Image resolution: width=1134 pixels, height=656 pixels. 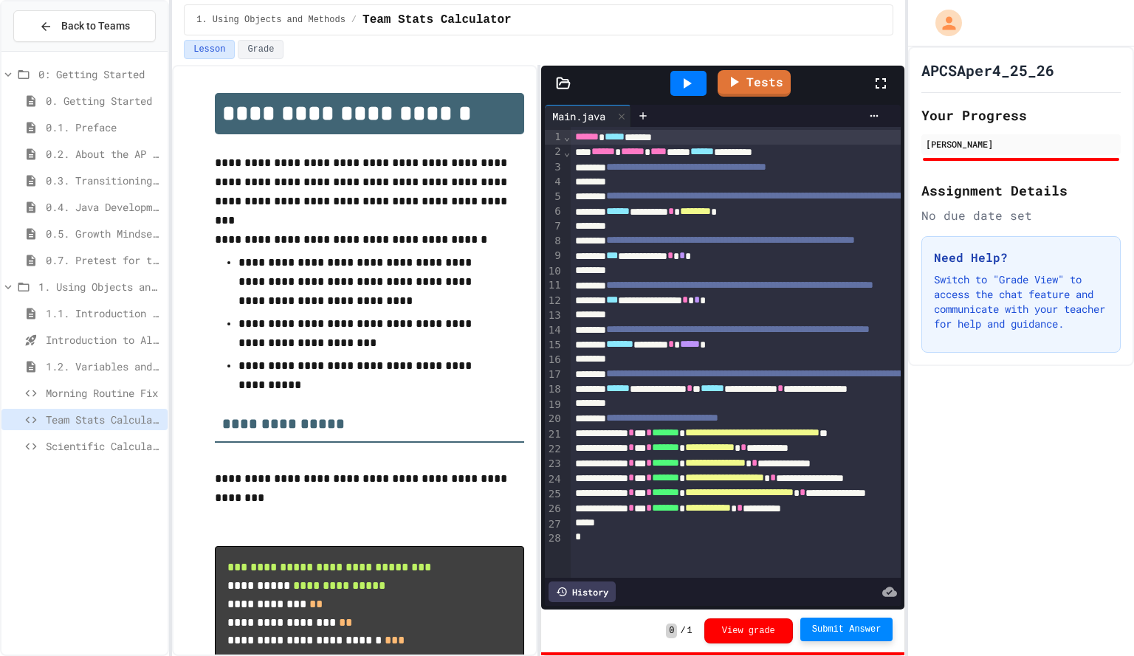 What do you see at coordinates (554, 331) in the screenshot?
I see `div: 14` at bounding box center [554, 331].